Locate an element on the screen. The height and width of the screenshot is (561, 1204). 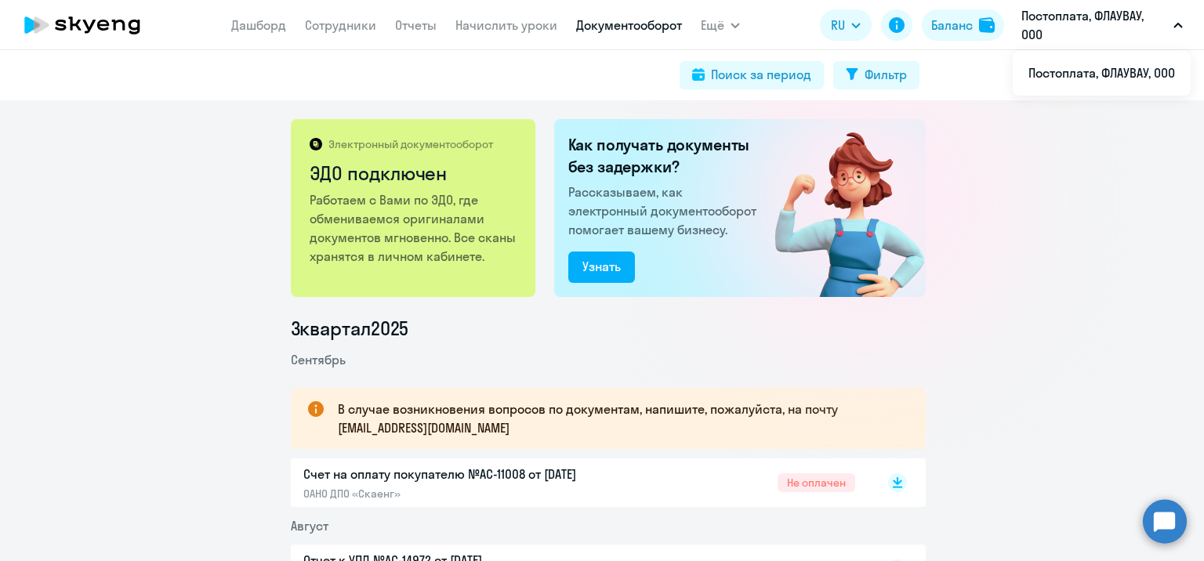
span: Август is located at coordinates (310, 526).